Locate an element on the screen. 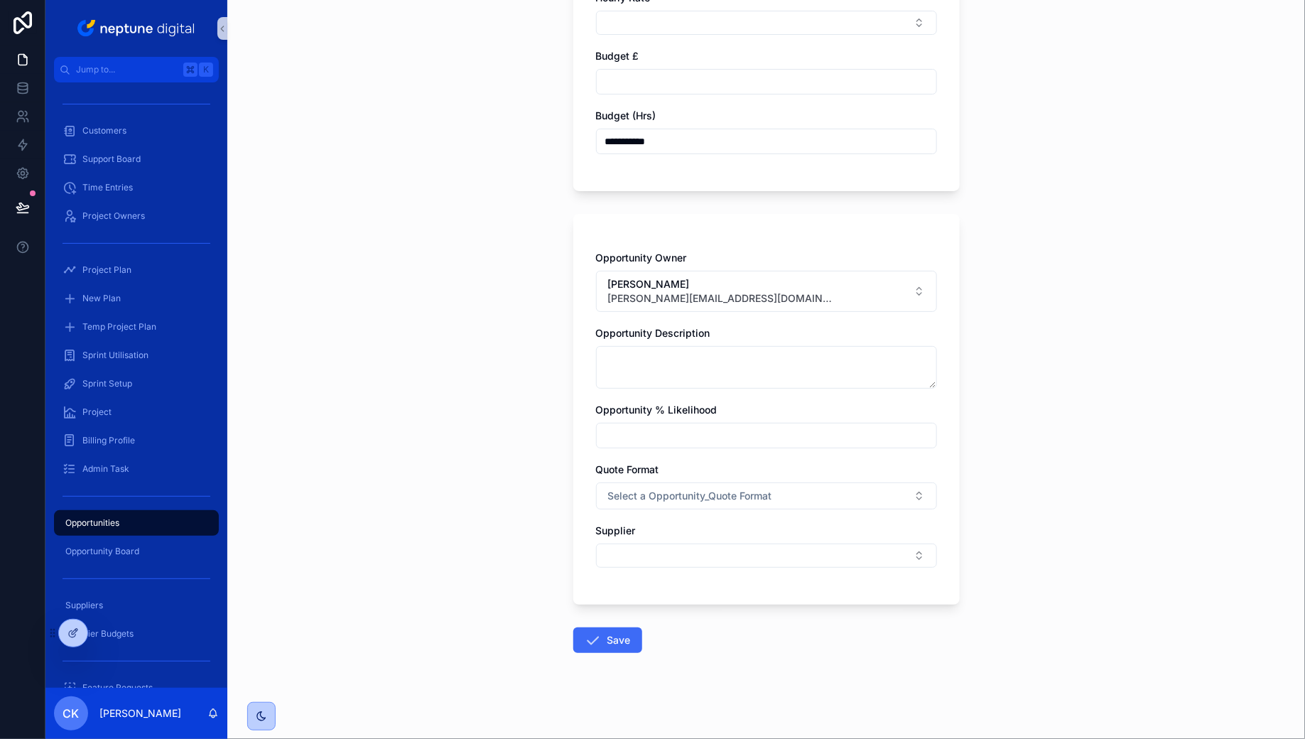  span: Budget (Hrs) is located at coordinates (626, 115).